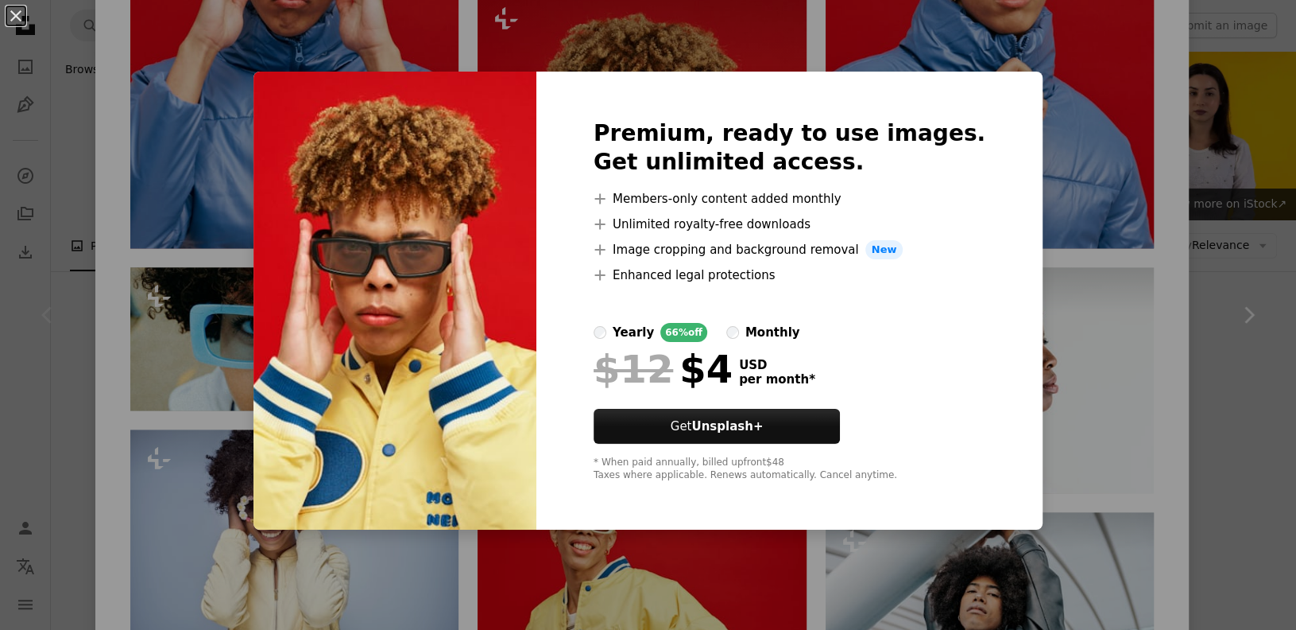 This screenshot has width=1296, height=630. I want to click on input: yearly66%off, so click(600, 332).